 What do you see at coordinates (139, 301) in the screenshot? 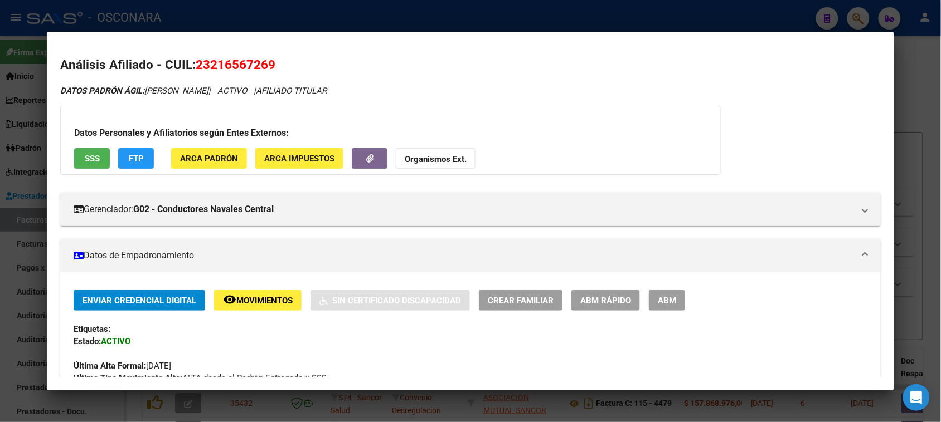
I see `span: Enviar Credencial Digital` at bounding box center [139, 301].